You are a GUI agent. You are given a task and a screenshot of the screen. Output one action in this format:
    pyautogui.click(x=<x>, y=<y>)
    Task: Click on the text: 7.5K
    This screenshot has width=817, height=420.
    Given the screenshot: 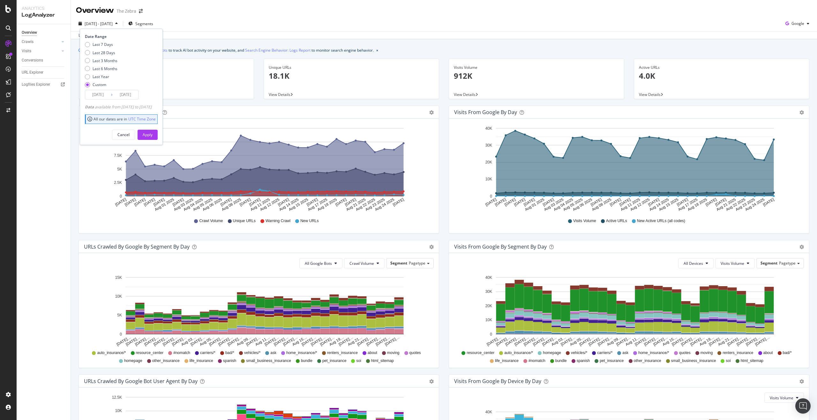 What is the action you would take?
    pyautogui.click(x=118, y=156)
    